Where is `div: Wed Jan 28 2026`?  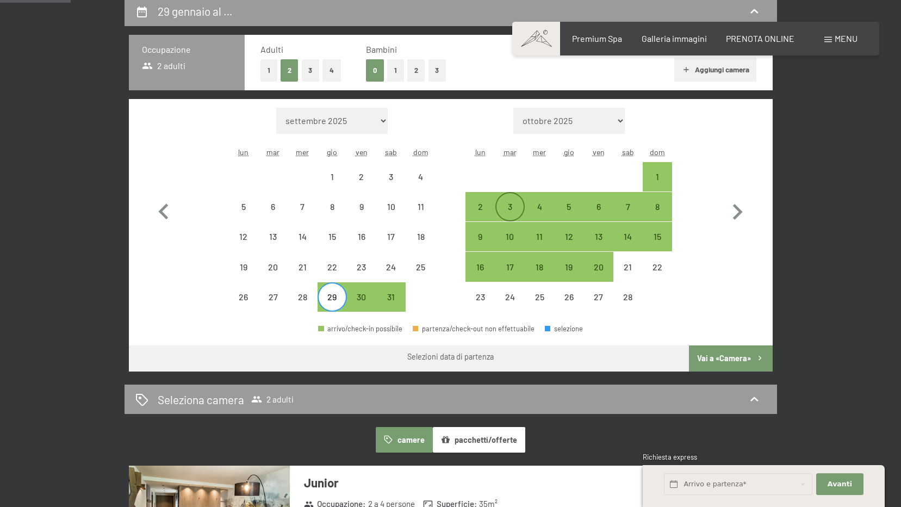 div: Wed Jan 28 2026 is located at coordinates (302, 297).